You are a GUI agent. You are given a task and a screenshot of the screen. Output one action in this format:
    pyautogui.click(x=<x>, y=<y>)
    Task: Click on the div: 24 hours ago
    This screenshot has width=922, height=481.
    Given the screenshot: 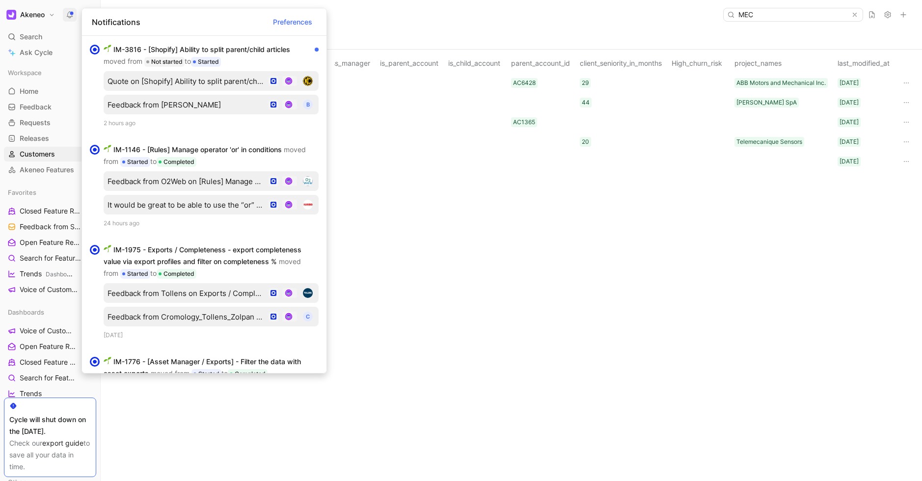 What is the action you would take?
    pyautogui.click(x=211, y=223)
    